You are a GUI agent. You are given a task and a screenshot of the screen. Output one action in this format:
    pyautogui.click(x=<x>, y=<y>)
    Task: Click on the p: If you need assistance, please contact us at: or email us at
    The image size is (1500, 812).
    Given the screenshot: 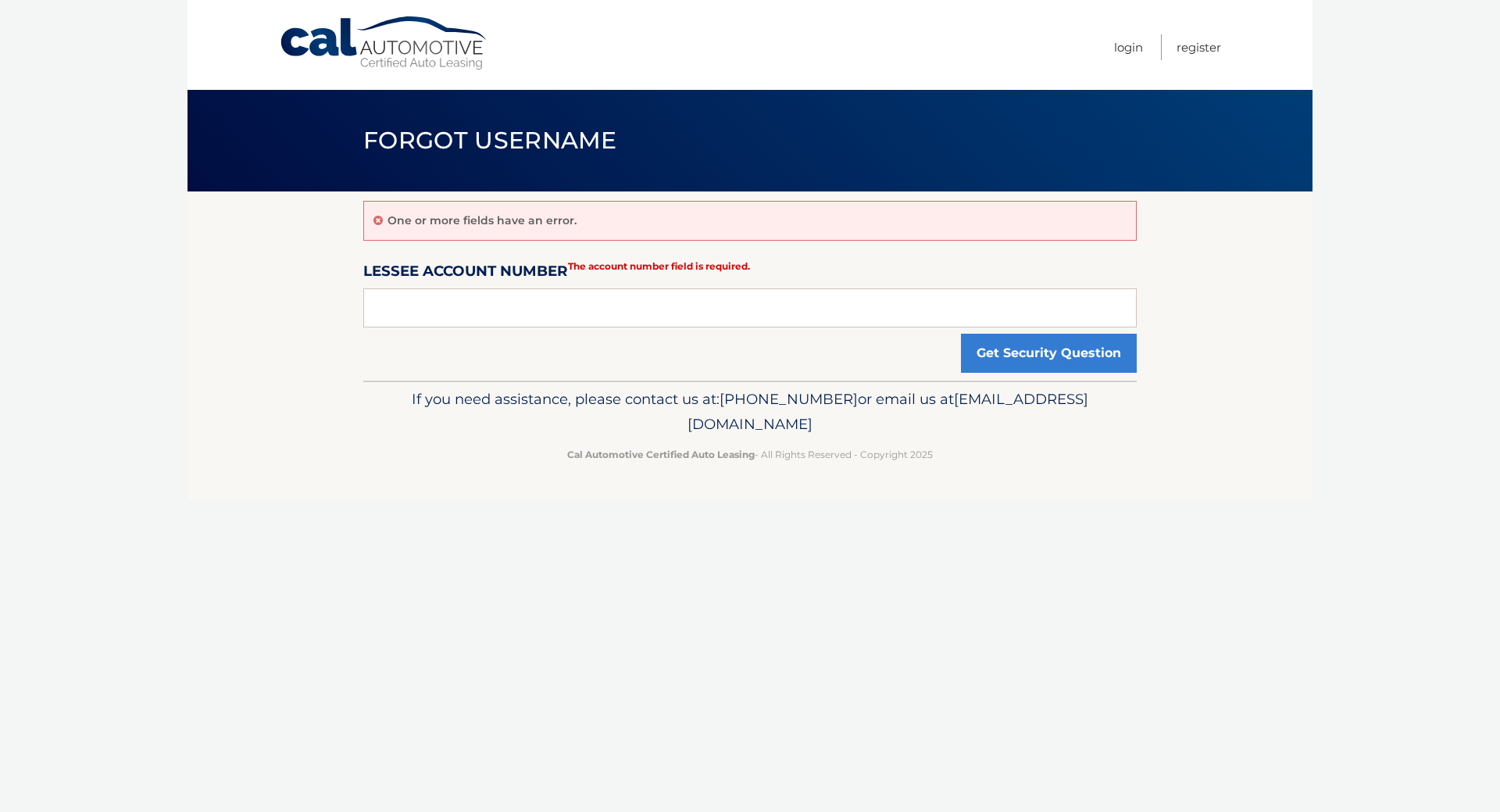 What is the action you would take?
    pyautogui.click(x=750, y=412)
    